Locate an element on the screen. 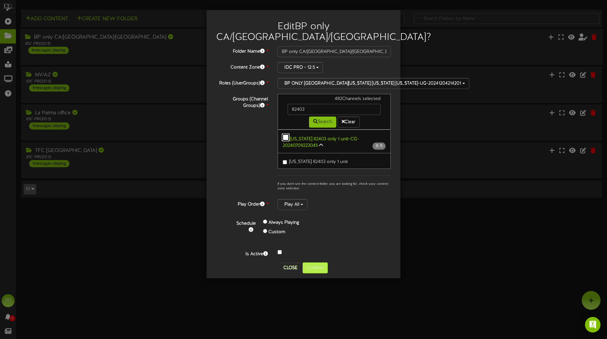 The height and width of the screenshot is (339, 607). label: Groups (Channel Groups) is located at coordinates (242, 101).